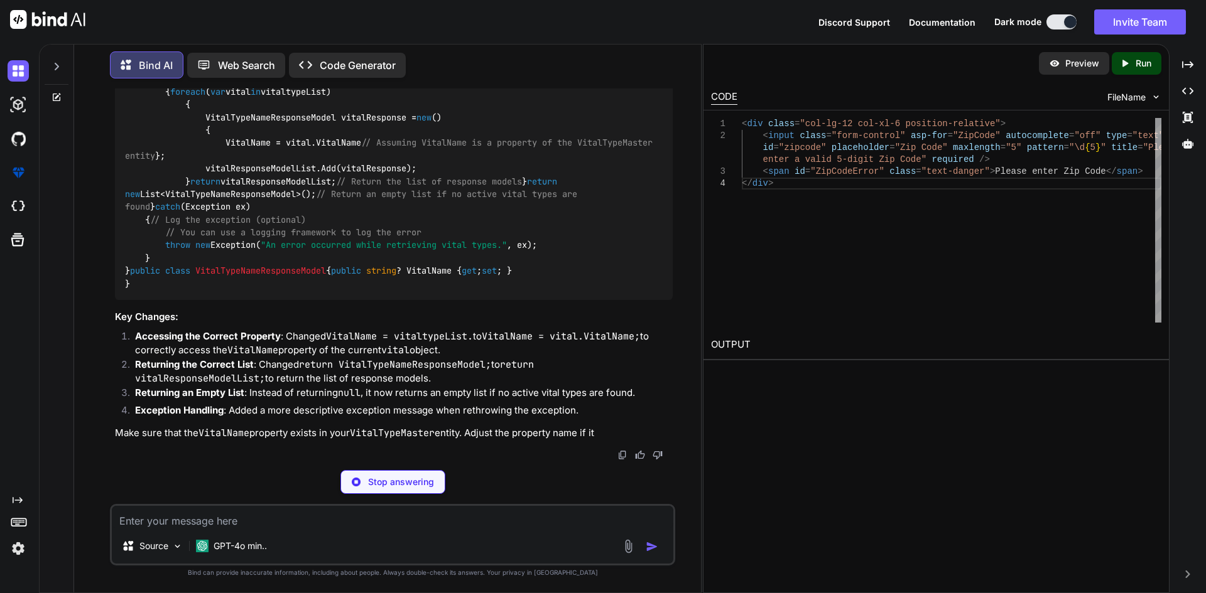  Describe the element at coordinates (392, 433) in the screenshot. I see `code: VitalTypeMaster` at that location.